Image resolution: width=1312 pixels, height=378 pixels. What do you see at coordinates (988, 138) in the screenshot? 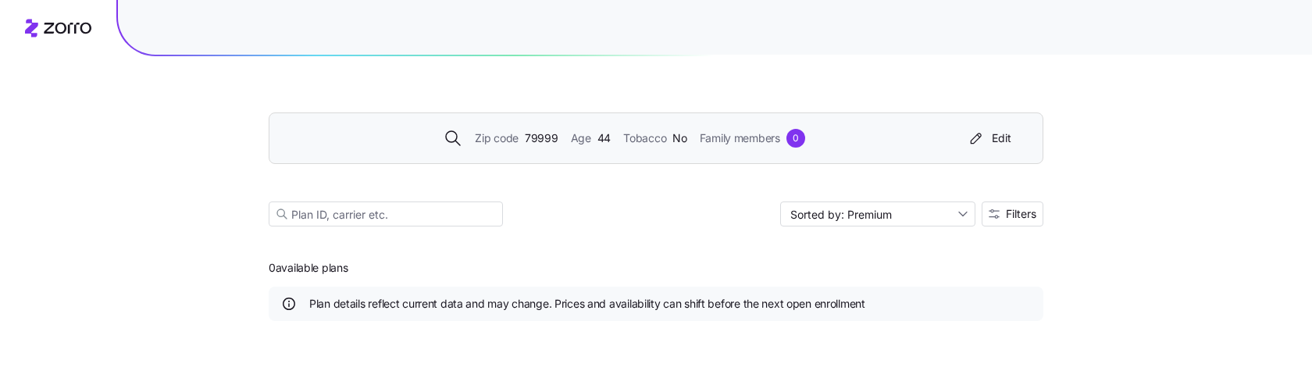
I see `div: Edit` at bounding box center [988, 138].